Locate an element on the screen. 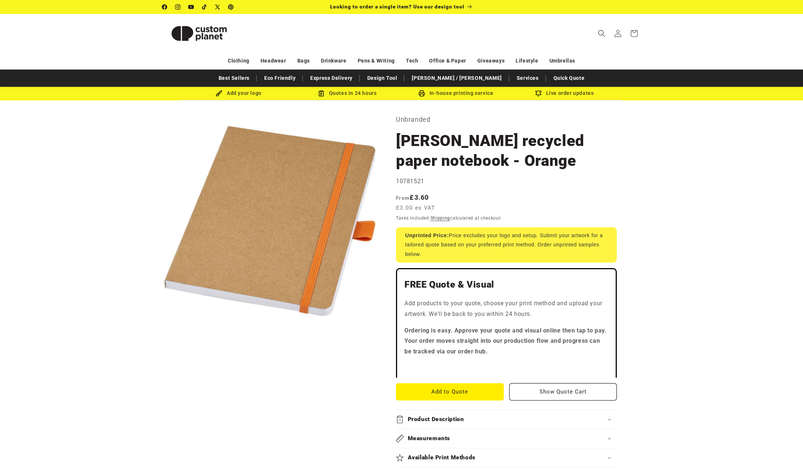  button: Add to Quote is located at coordinates (450, 392).